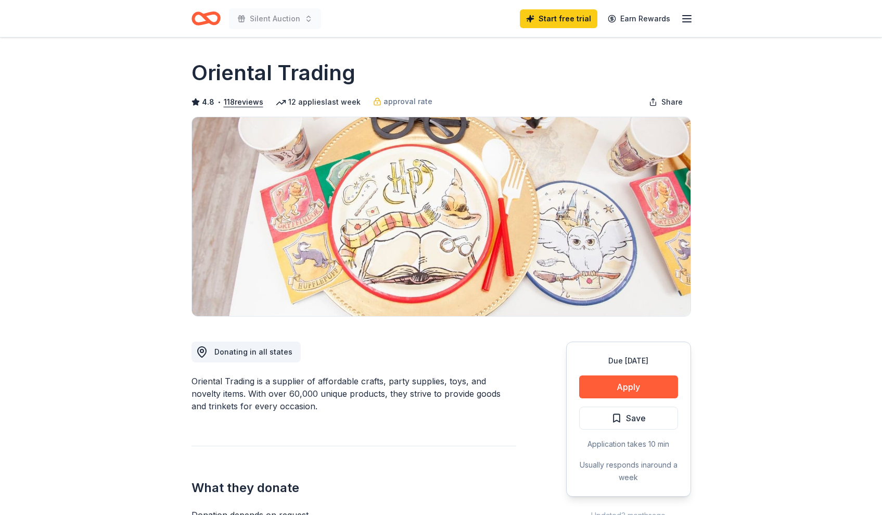 The width and height of the screenshot is (882, 515). What do you see at coordinates (629, 418) in the screenshot?
I see `button: Save` at bounding box center [629, 418].